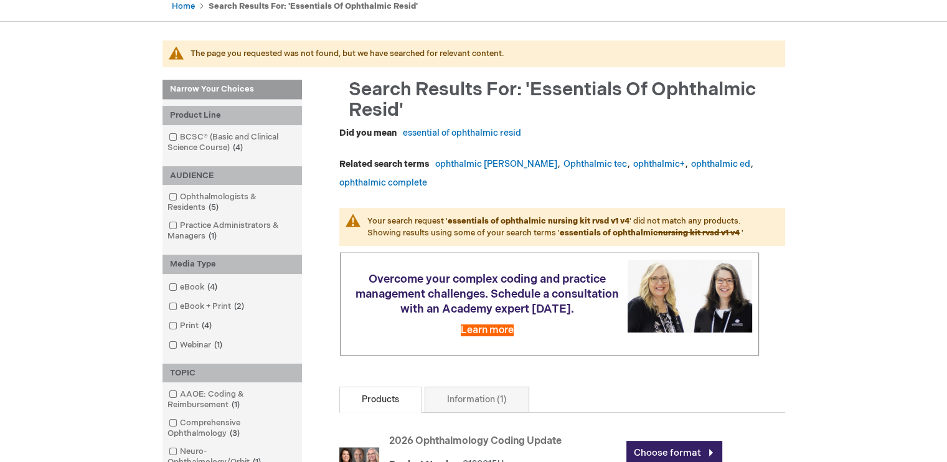 This screenshot has height=462, width=947. Describe the element at coordinates (232, 400) in the screenshot. I see `a: AAOE: Coding & Reimbursement1` at that location.